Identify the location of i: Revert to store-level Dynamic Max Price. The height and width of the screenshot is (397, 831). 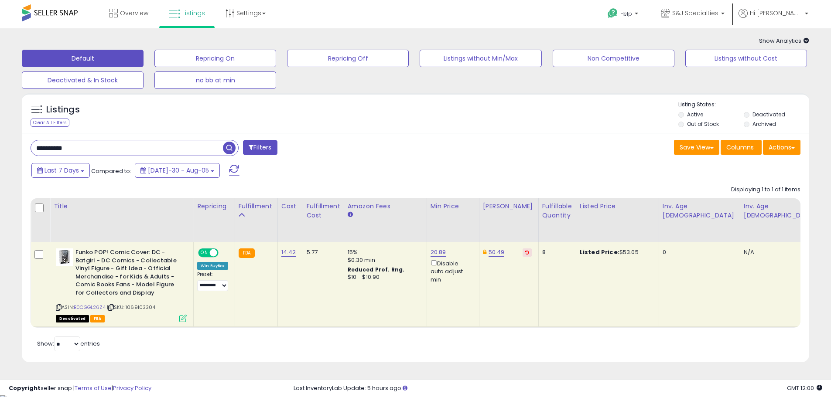
(527, 253).